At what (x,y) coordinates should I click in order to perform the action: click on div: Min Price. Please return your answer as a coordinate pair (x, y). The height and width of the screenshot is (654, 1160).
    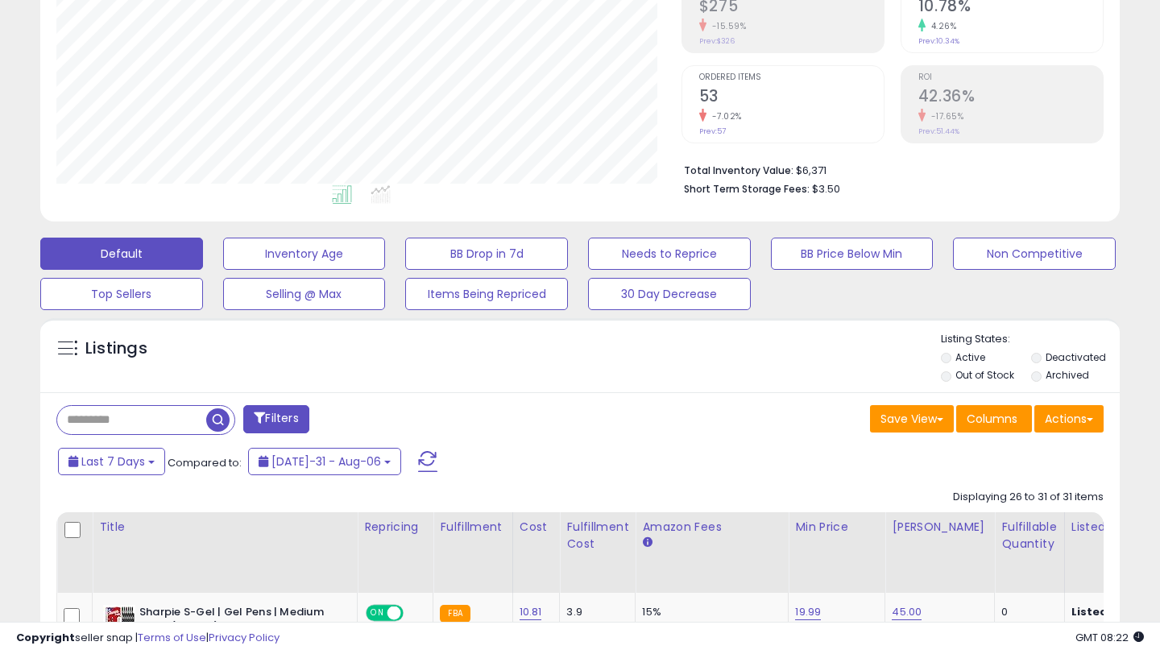
    Looking at the image, I should click on (836, 527).